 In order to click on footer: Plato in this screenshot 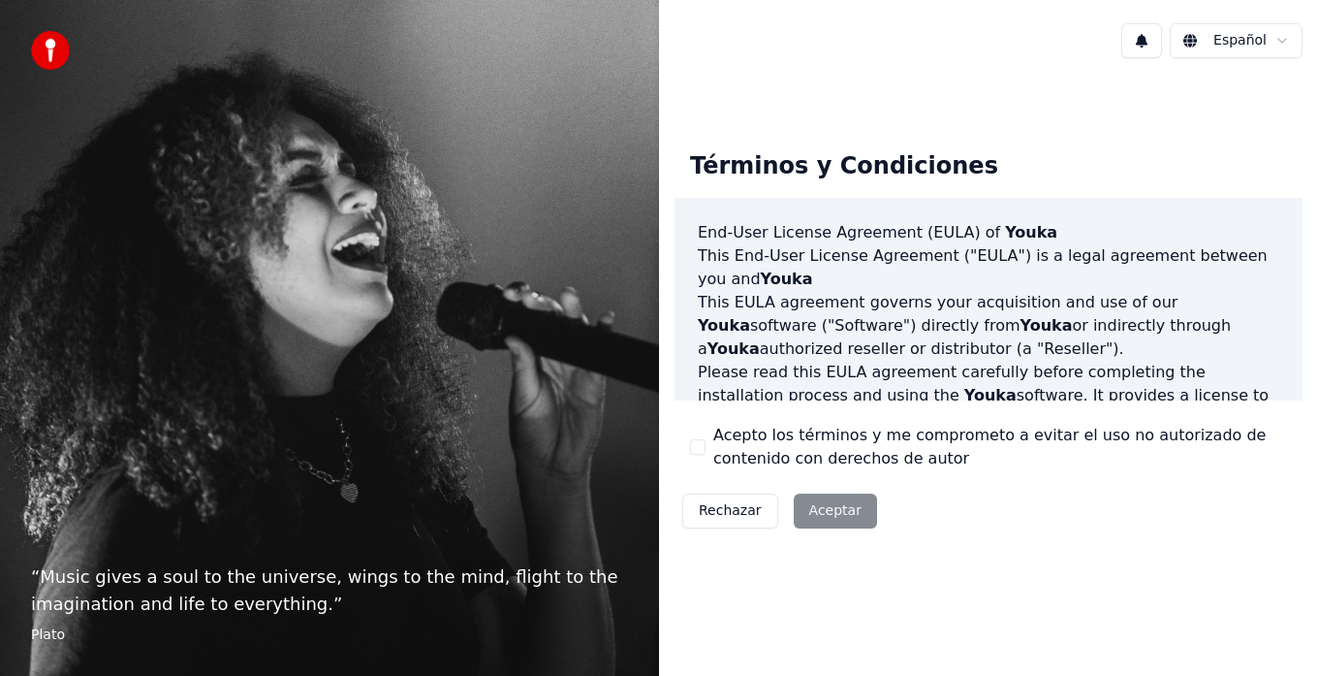, I will do `click(330, 635)`.